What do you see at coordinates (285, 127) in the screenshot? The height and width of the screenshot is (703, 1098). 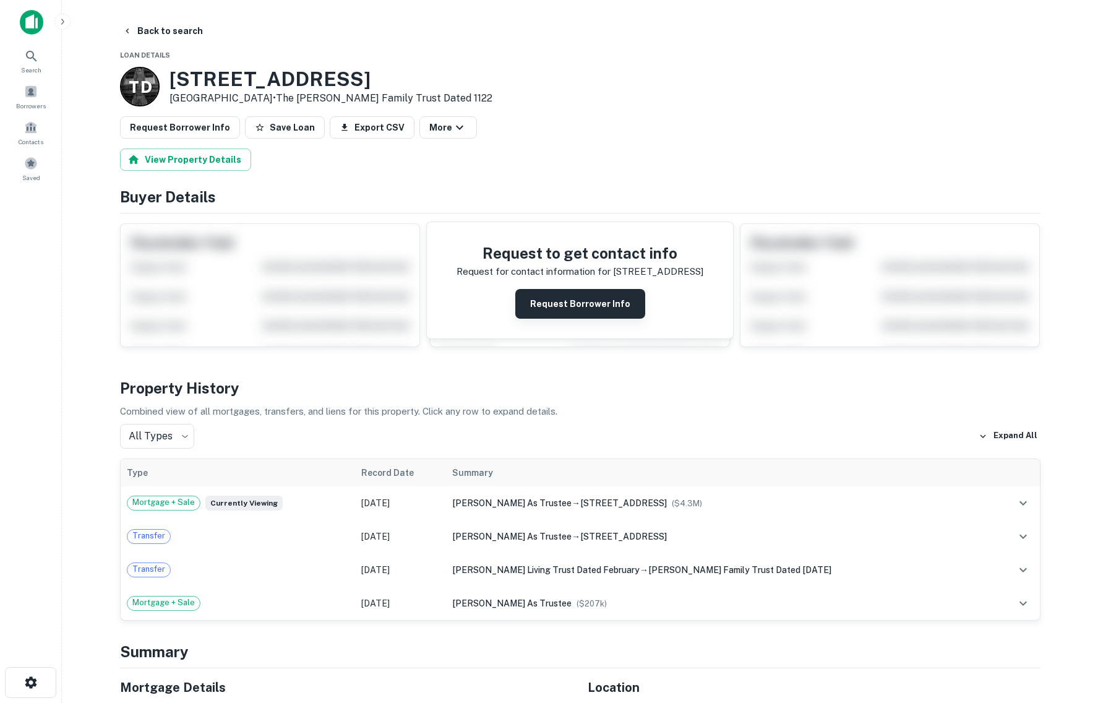 I see `button: Save Loan` at bounding box center [285, 127].